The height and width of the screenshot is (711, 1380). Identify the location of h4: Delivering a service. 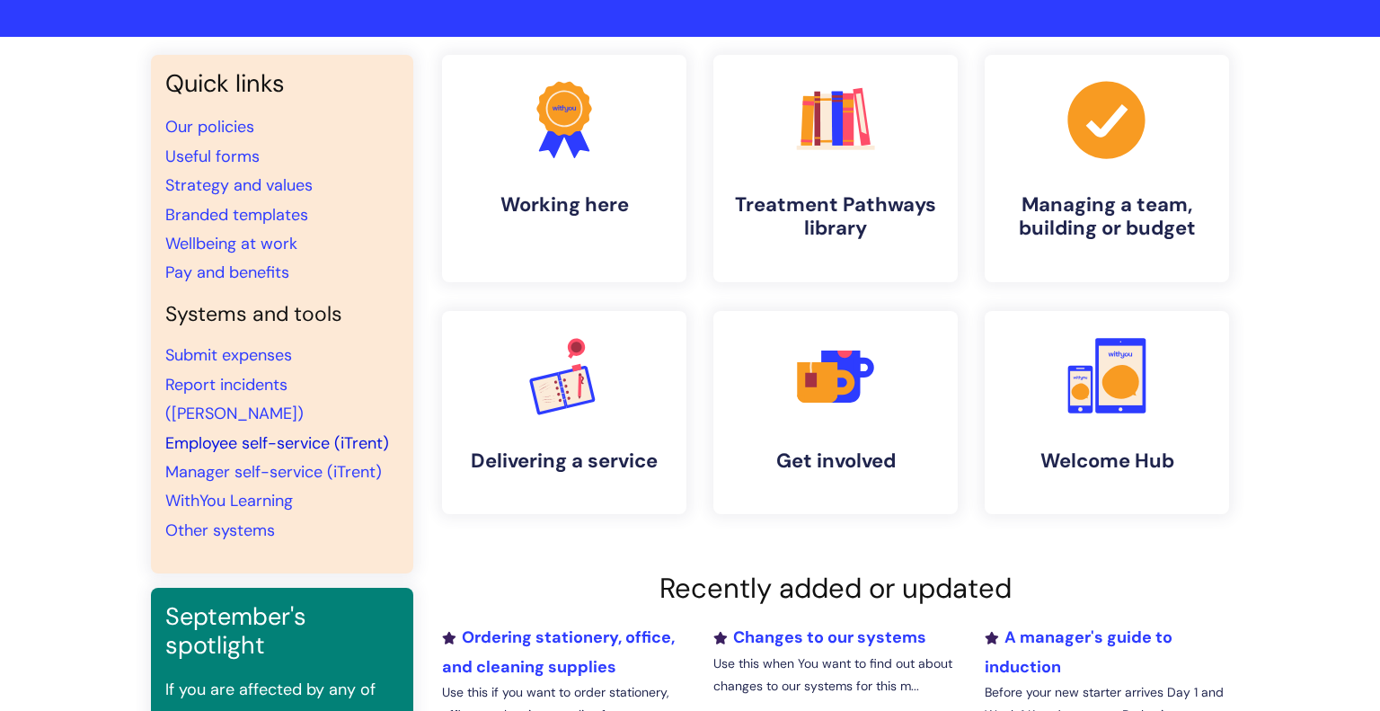
(564, 461).